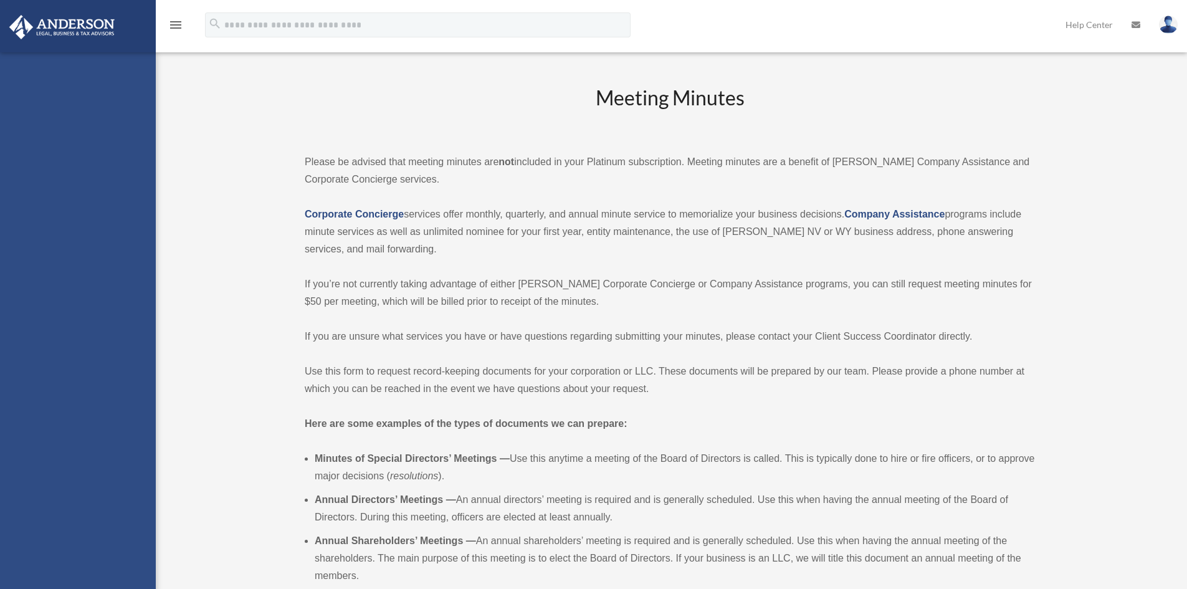 The image size is (1187, 589). What do you see at coordinates (675, 558) in the screenshot?
I see `li: An annual shareholders’ meeting is required and is generally scheduled. Use this when having the ...` at bounding box center [675, 558].